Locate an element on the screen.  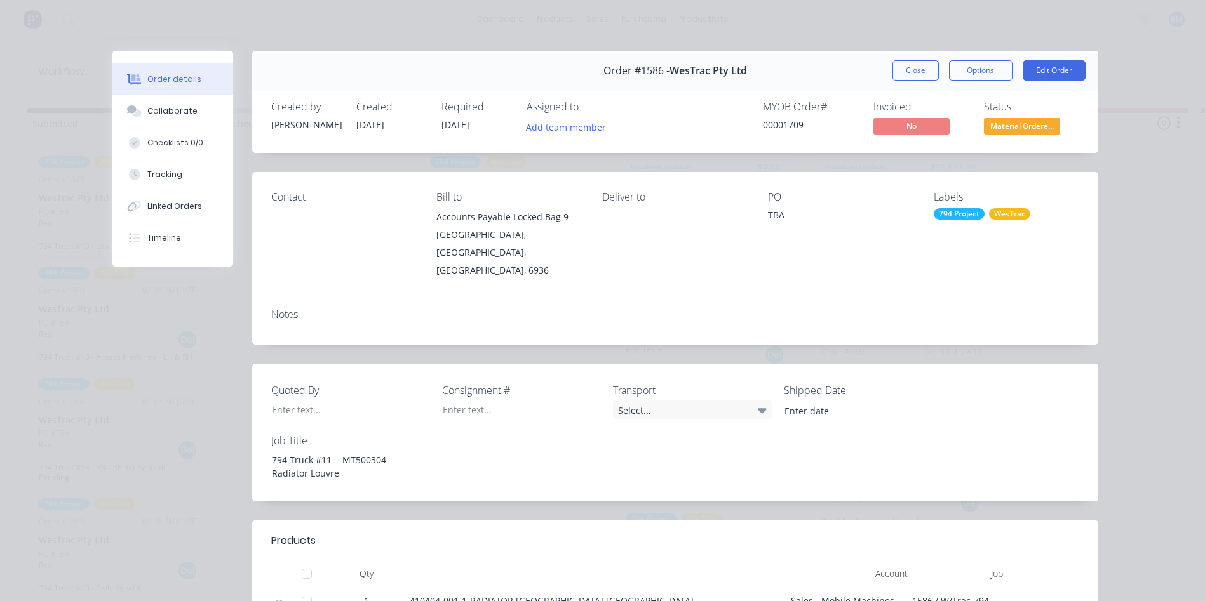
div: 794 Project is located at coordinates (959, 214).